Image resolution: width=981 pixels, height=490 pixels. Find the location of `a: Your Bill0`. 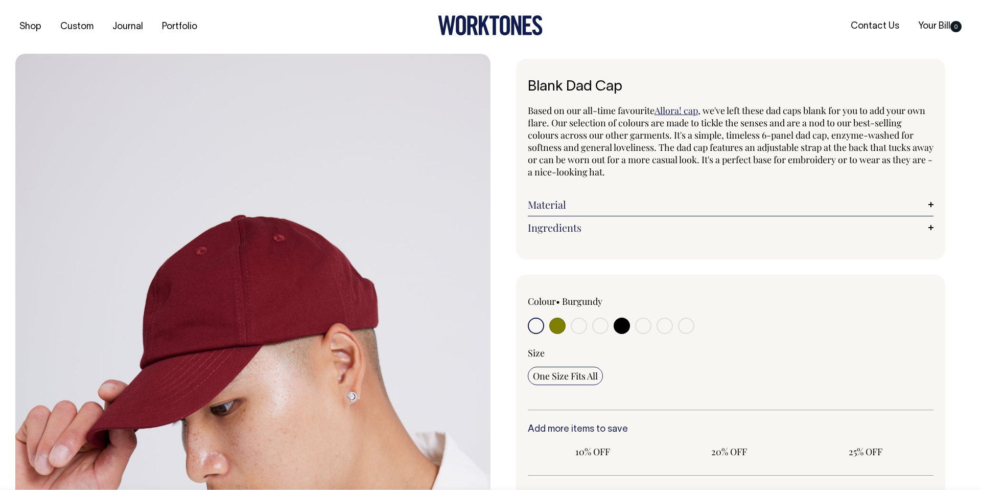

a: Your Bill0 is located at coordinates (940, 26).